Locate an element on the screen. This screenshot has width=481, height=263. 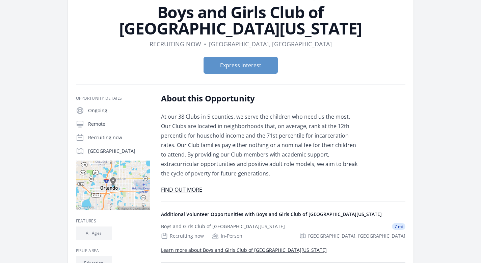
h3: Issue area is located at coordinates (113, 250).